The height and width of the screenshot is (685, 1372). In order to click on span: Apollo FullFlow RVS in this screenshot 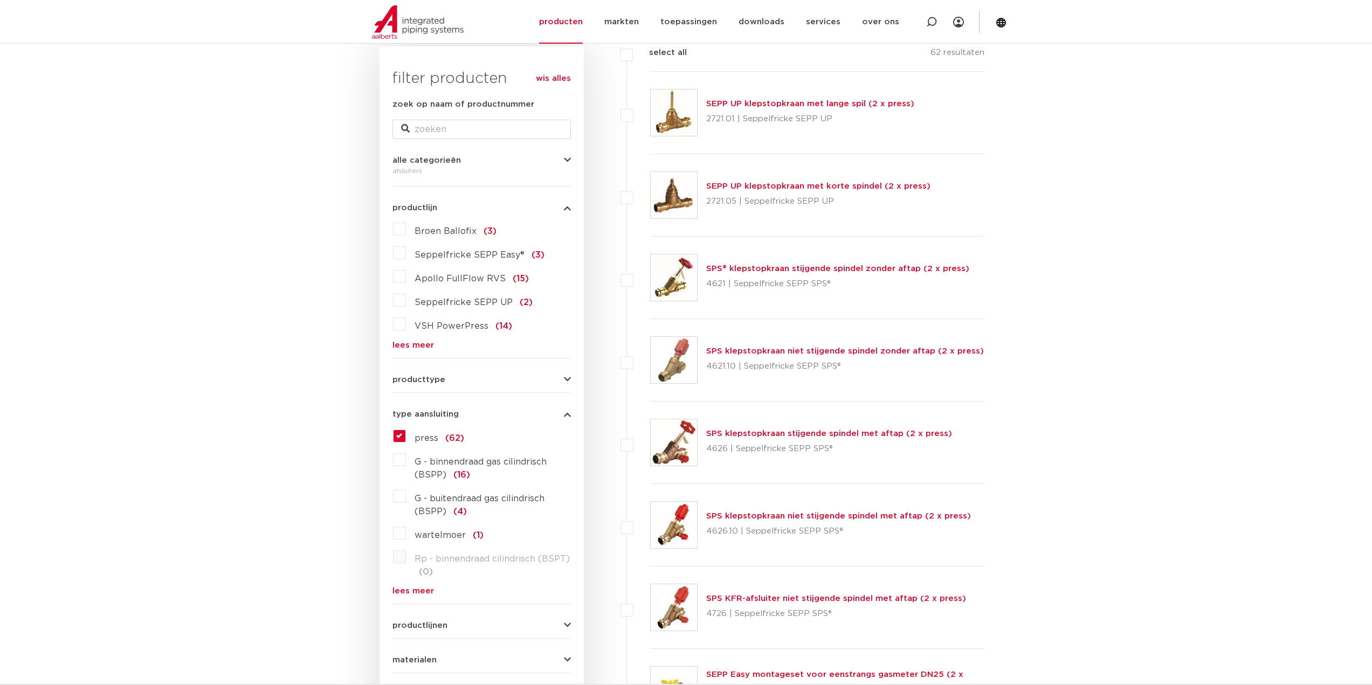, I will do `click(460, 279)`.